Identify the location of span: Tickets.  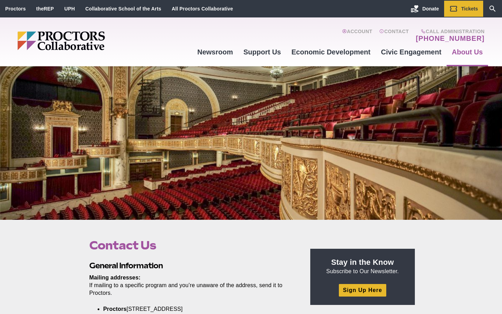
(470, 9).